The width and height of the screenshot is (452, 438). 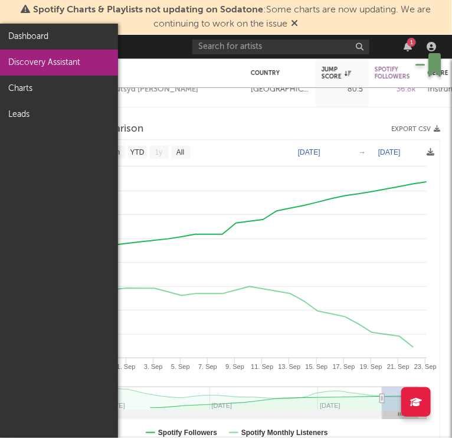 I want to click on text: 3. Sep, so click(x=153, y=366).